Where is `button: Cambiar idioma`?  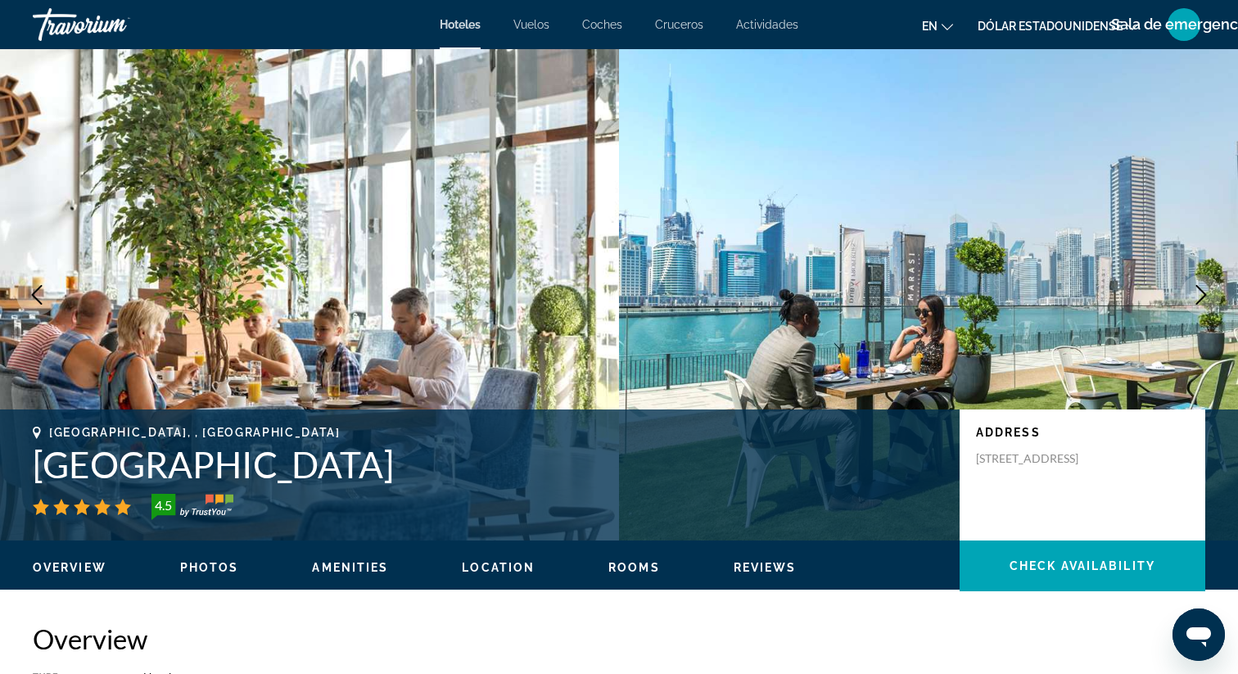 button: Cambiar idioma is located at coordinates (938, 25).